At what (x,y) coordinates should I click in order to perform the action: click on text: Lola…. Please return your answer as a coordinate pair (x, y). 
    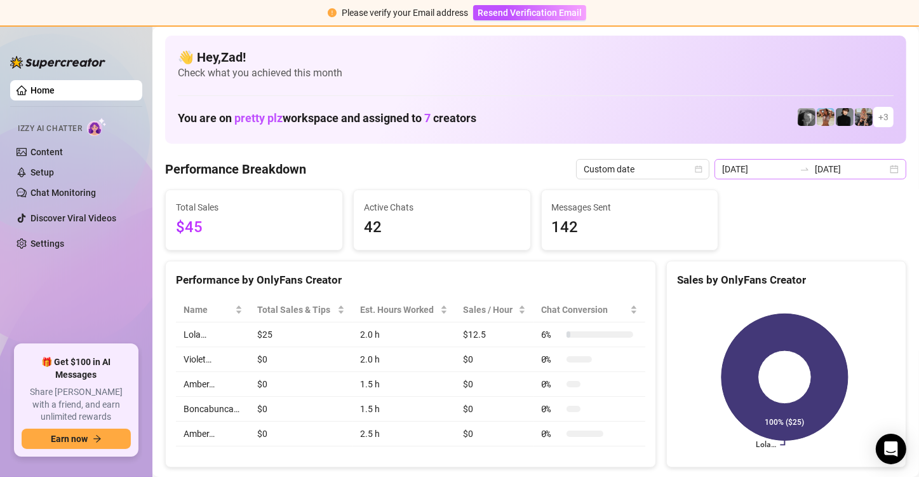
    Looking at the image, I should click on (766, 445).